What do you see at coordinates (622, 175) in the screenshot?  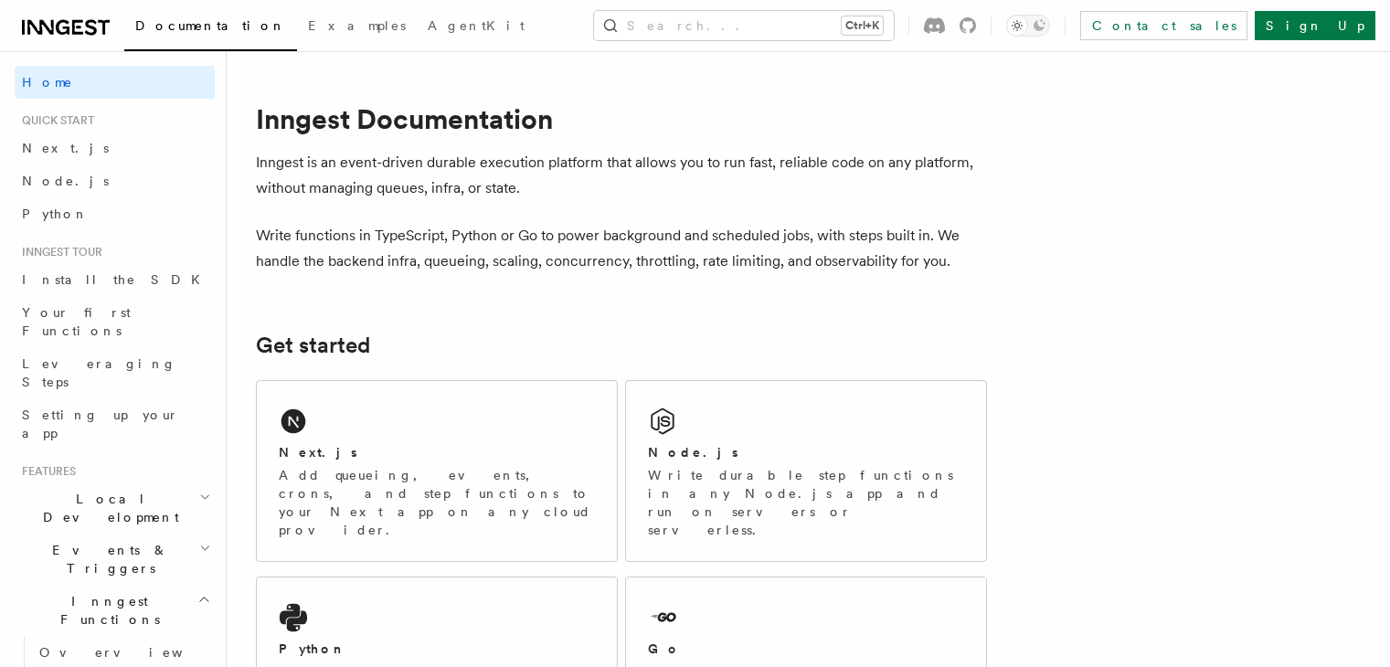 I see `p: Inngest is an event-driven durable execution platform that allows you to run fast, reliable code ...` at bounding box center [622, 175].